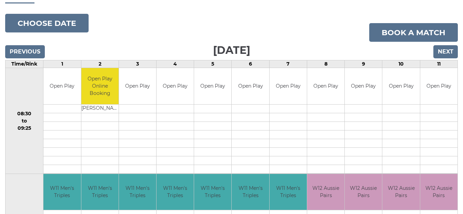  Describe the element at coordinates (175, 64) in the screenshot. I see `td: 4` at that location.